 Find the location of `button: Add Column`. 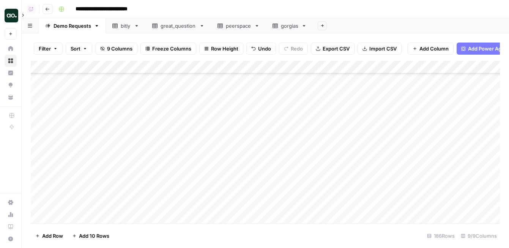

button: Add Column is located at coordinates (430, 49).